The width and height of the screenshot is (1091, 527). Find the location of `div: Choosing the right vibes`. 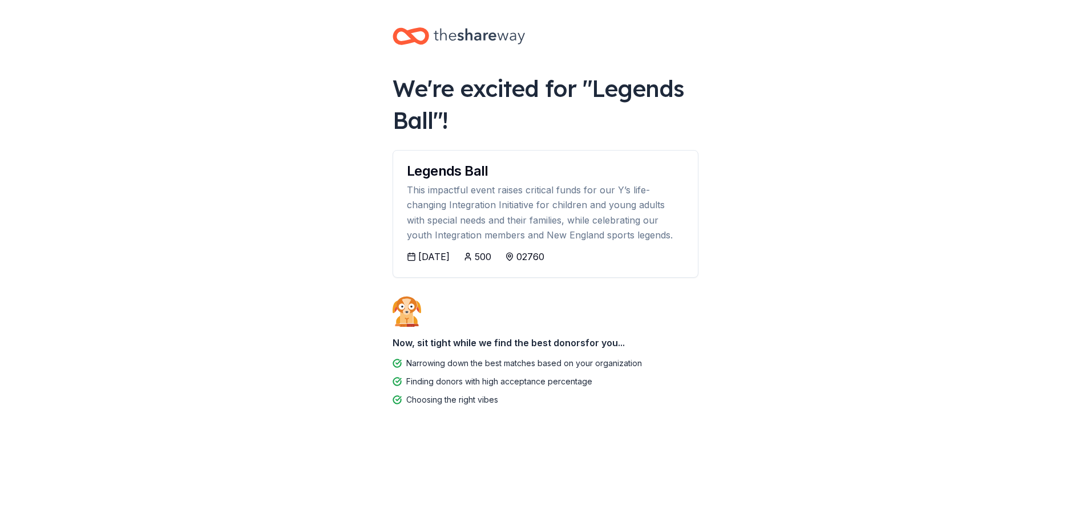

div: Choosing the right vibes is located at coordinates (452, 400).